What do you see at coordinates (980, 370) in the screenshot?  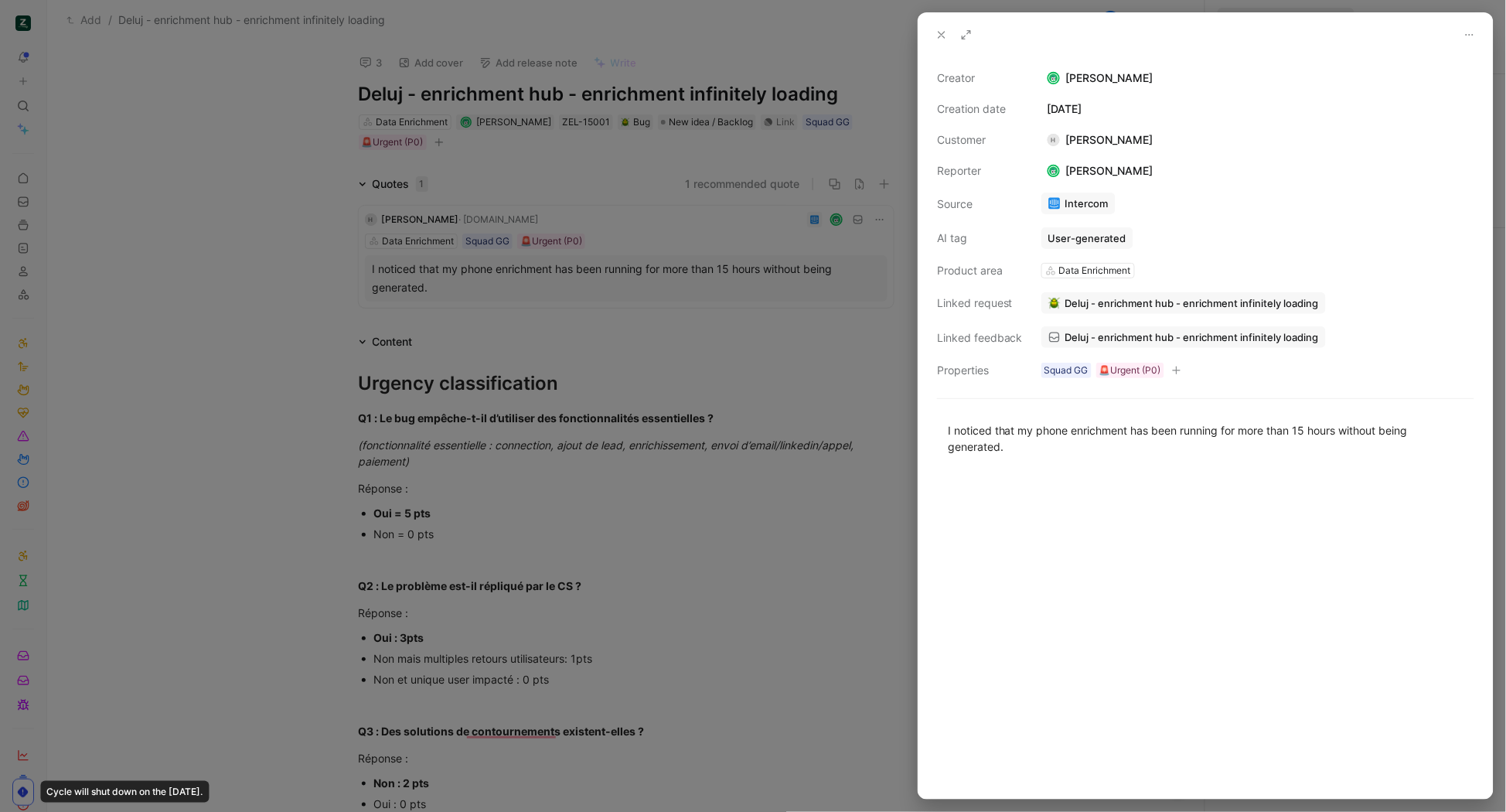 I see `div: Properties` at bounding box center [980, 370].